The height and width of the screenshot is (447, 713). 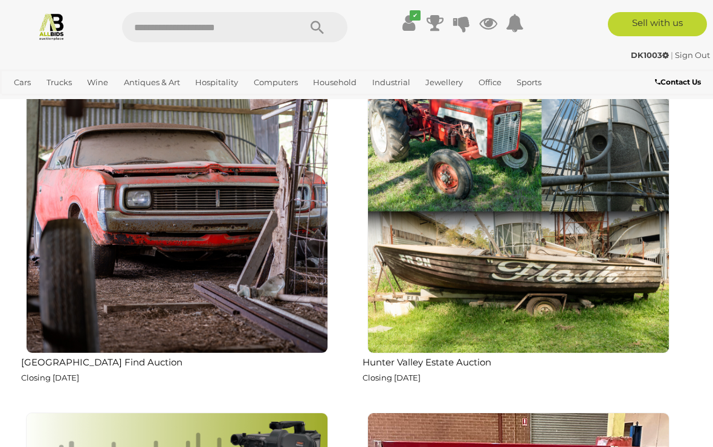 What do you see at coordinates (693, 55) in the screenshot?
I see `a: Sign Out` at bounding box center [693, 55].